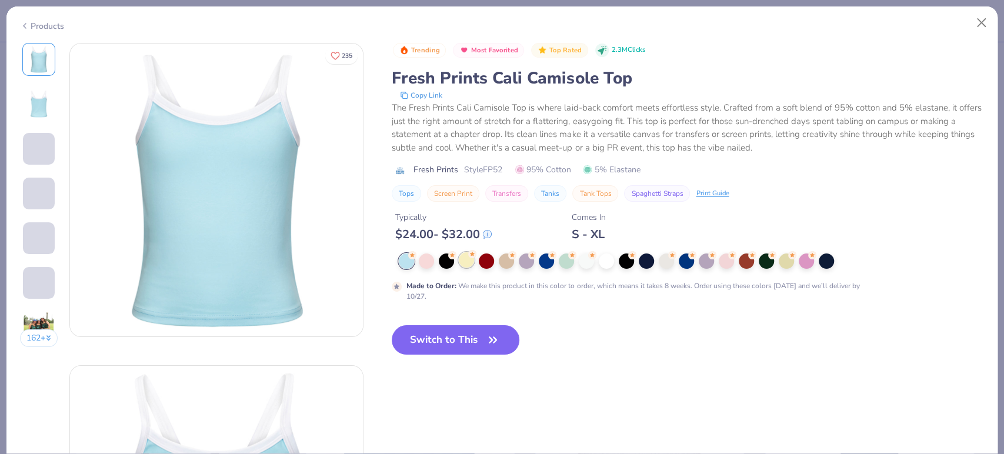 This screenshot has width=1004, height=454. What do you see at coordinates (483, 169) in the screenshot?
I see `span: Style FP52` at bounding box center [483, 169].